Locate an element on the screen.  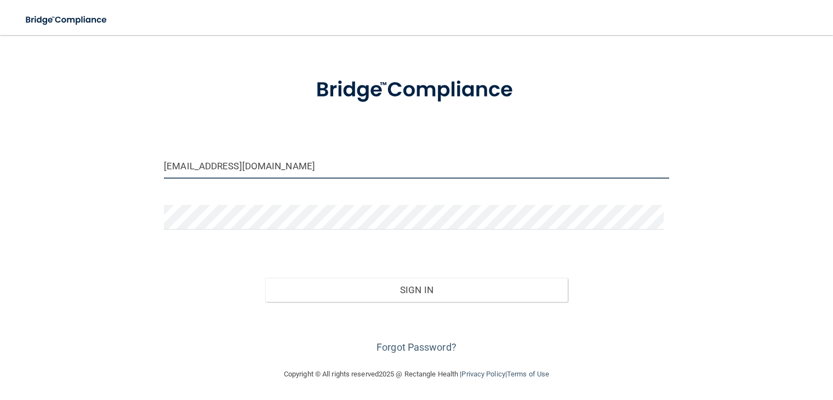
div: Copyright © All rights reserved 2025 @ Rectangle Health | | is located at coordinates (416, 374).